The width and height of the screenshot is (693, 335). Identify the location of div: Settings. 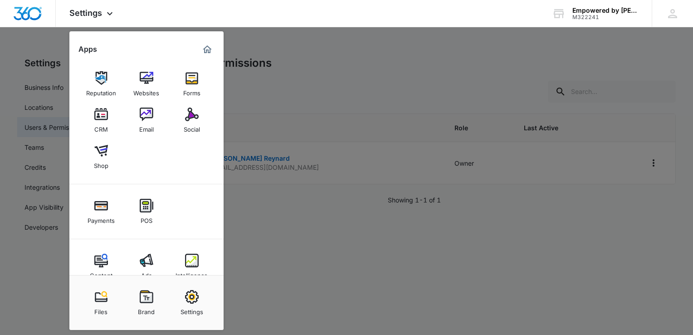
(192, 309).